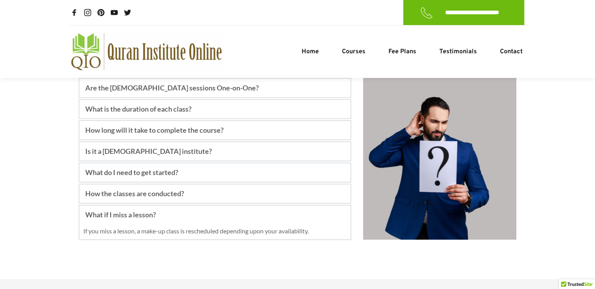  Describe the element at coordinates (310, 52) in the screenshot. I see `span: Home` at that location.